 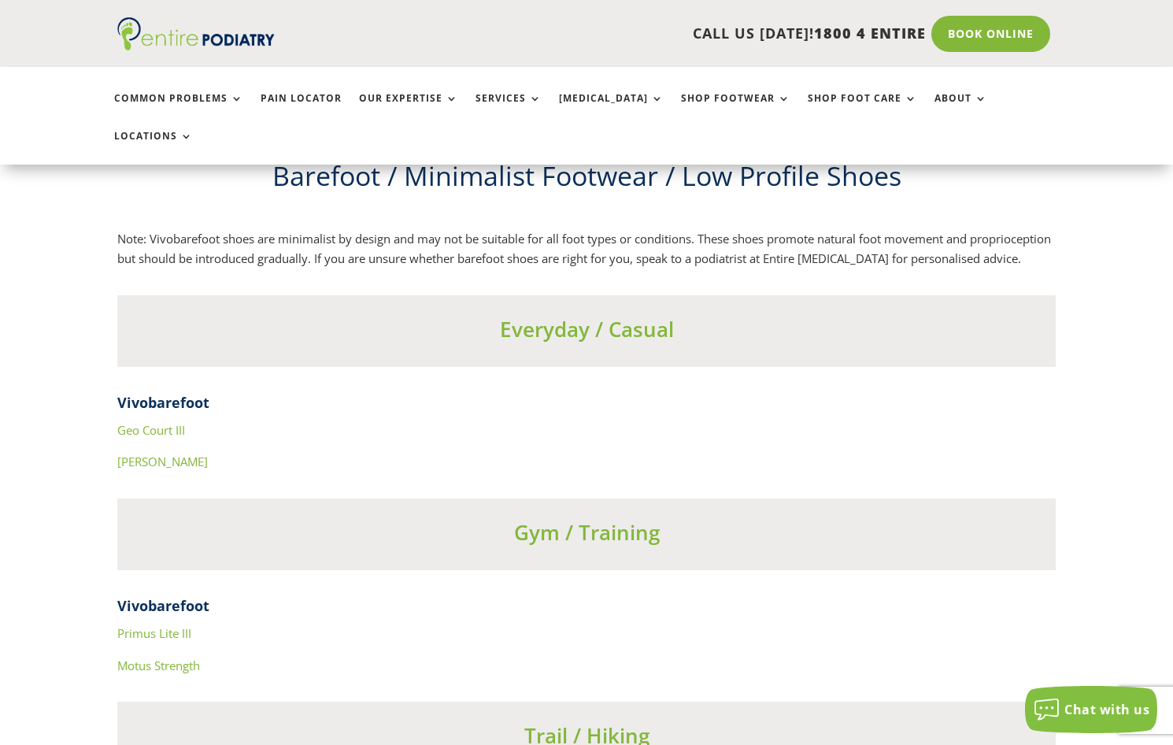 What do you see at coordinates (196, 34) in the screenshot?
I see `img: logo (1)` at bounding box center [196, 34].